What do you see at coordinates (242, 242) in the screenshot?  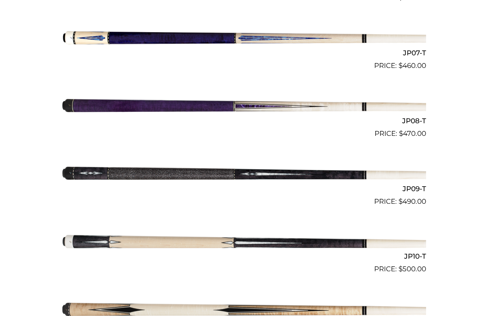 I see `a: JP10-T $500.00` at bounding box center [242, 242].